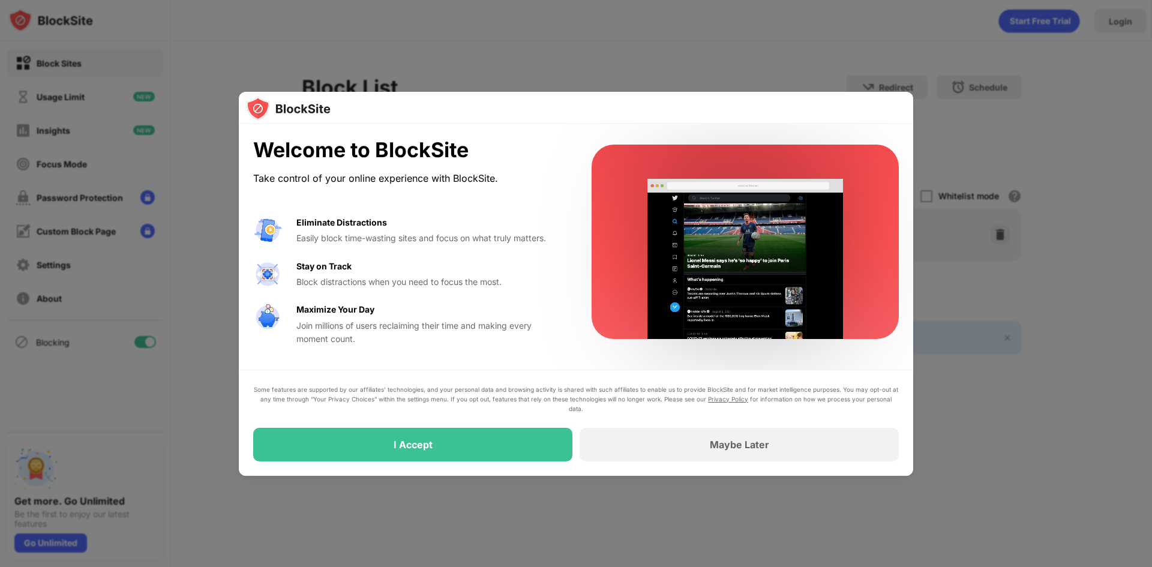 The image size is (1152, 567). What do you see at coordinates (288, 109) in the screenshot?
I see `img: logo-blocksite.svg` at bounding box center [288, 109].